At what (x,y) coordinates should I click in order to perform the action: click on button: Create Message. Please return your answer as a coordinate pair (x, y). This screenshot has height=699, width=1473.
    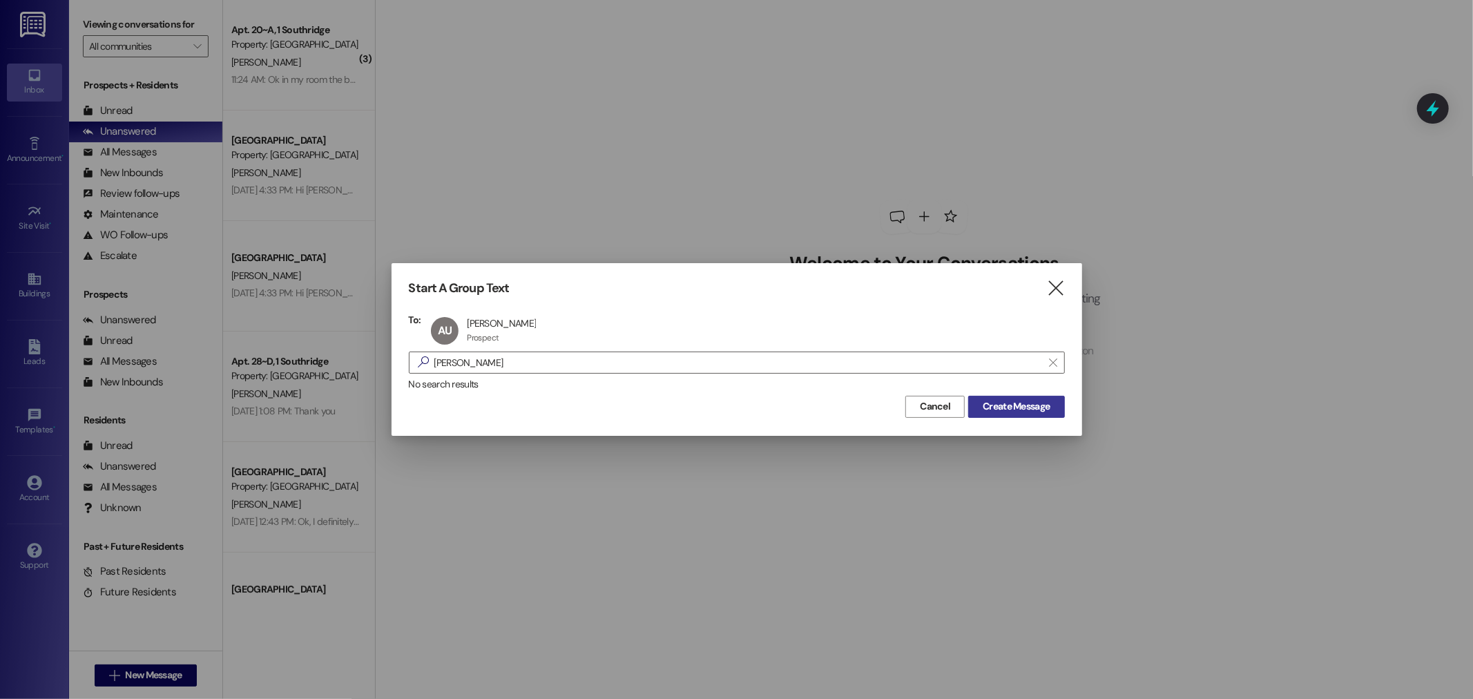
    Looking at the image, I should click on (1016, 407).